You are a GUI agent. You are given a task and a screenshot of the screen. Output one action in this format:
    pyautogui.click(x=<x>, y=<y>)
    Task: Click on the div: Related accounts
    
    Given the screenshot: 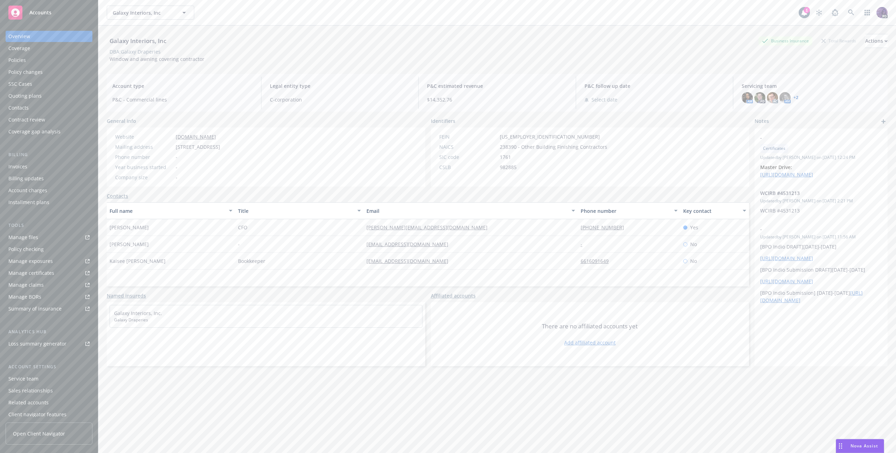 What is the action you would take?
    pyautogui.click(x=28, y=403)
    